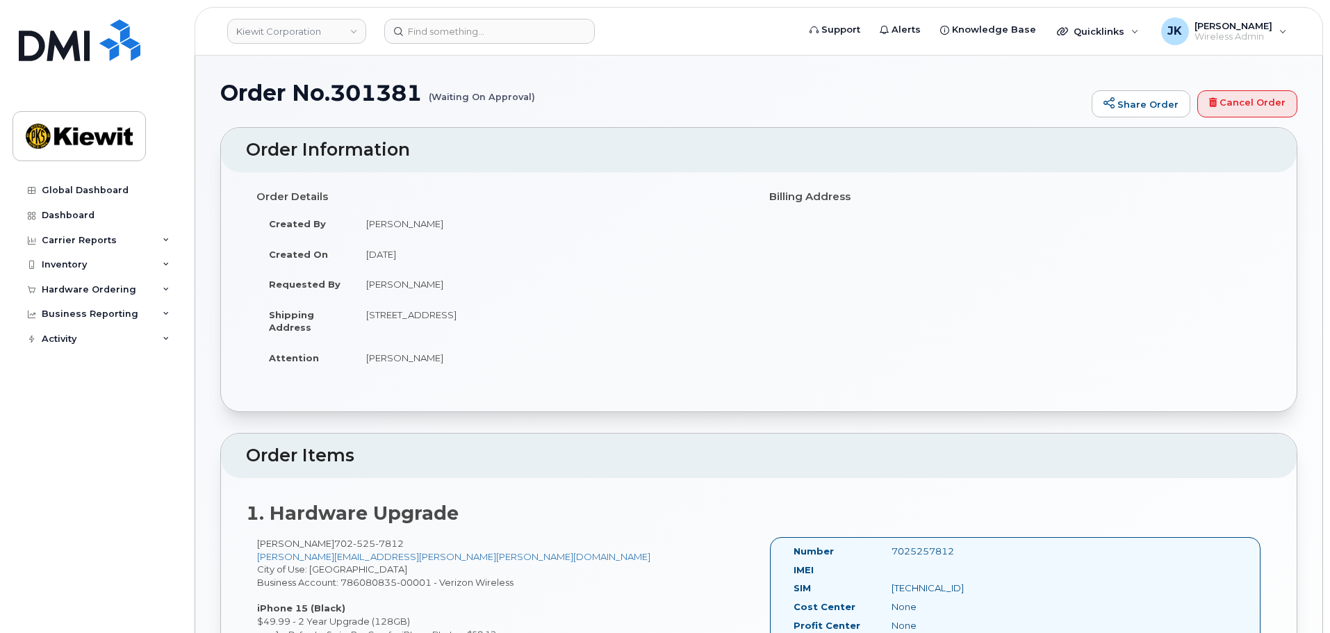  What do you see at coordinates (950, 551) in the screenshot?
I see `div: 7025257812` at bounding box center [950, 551].